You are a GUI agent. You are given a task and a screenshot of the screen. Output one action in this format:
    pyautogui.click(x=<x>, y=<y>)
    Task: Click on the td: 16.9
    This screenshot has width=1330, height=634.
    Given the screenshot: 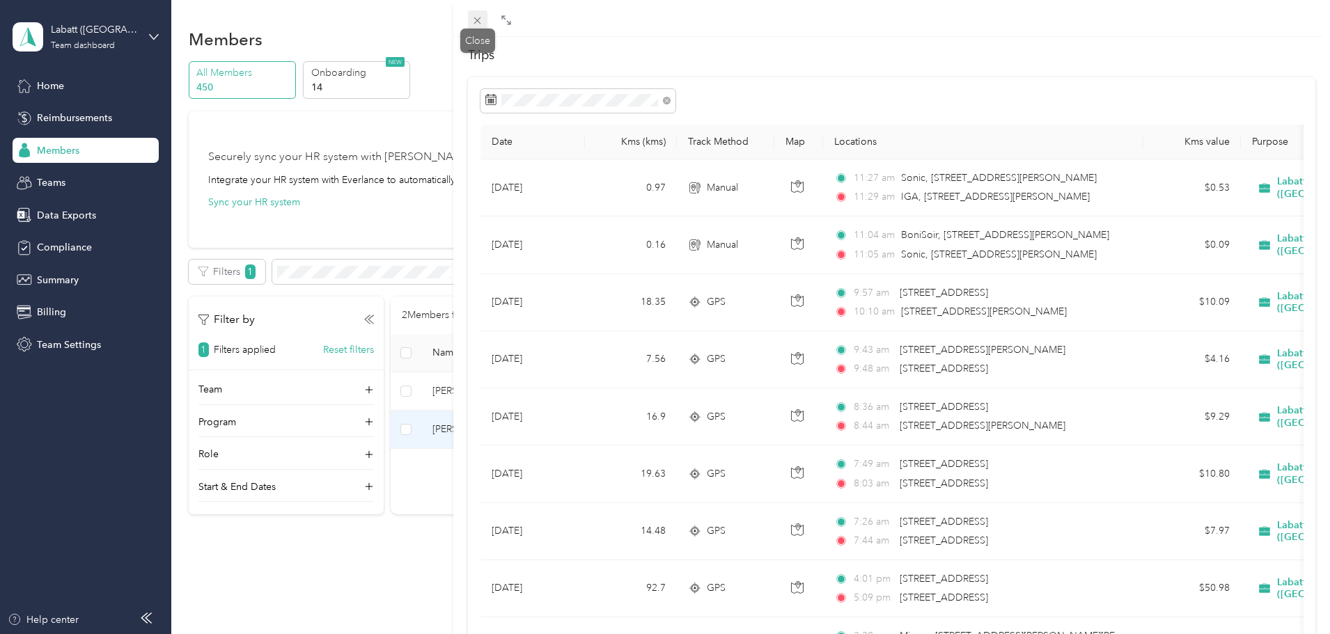 What is the action you would take?
    pyautogui.click(x=631, y=417)
    